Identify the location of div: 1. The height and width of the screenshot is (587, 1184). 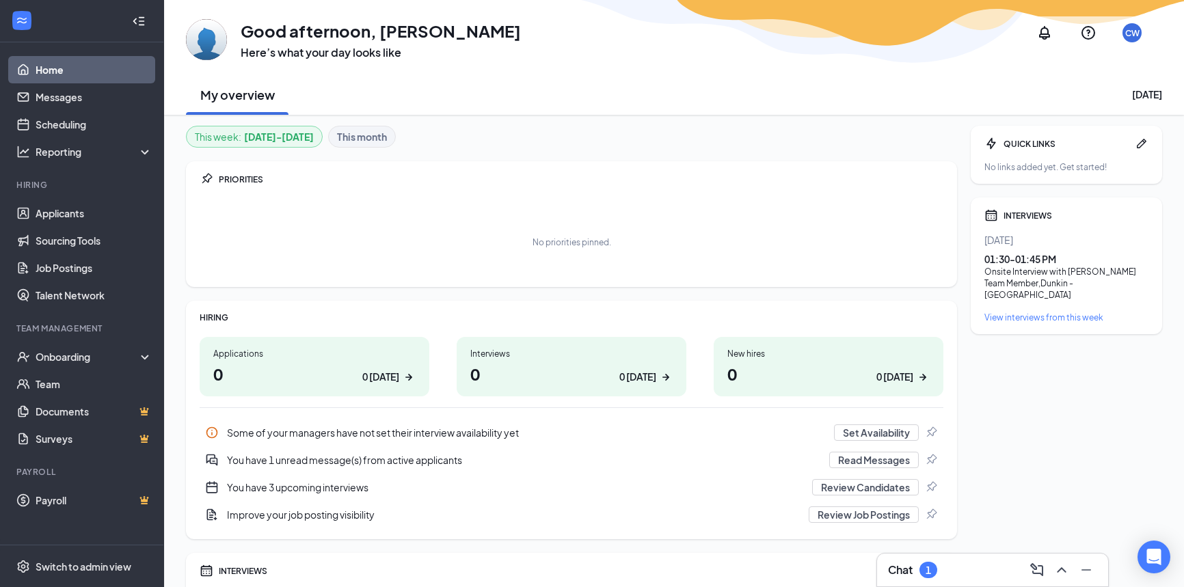
(928, 570).